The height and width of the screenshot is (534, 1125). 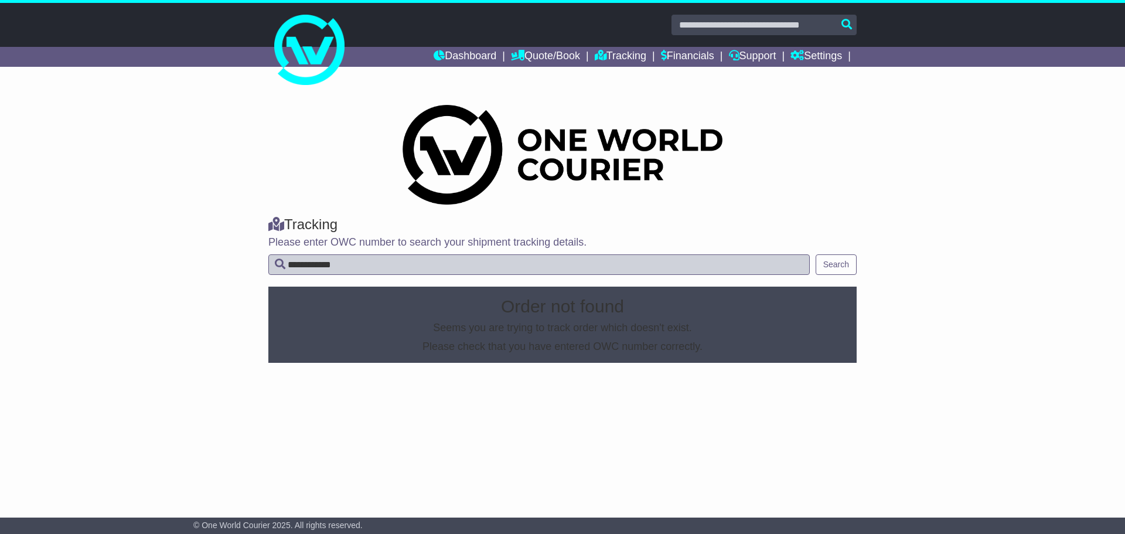 What do you see at coordinates (562, 155) in the screenshot?
I see `img: Dark` at bounding box center [562, 155].